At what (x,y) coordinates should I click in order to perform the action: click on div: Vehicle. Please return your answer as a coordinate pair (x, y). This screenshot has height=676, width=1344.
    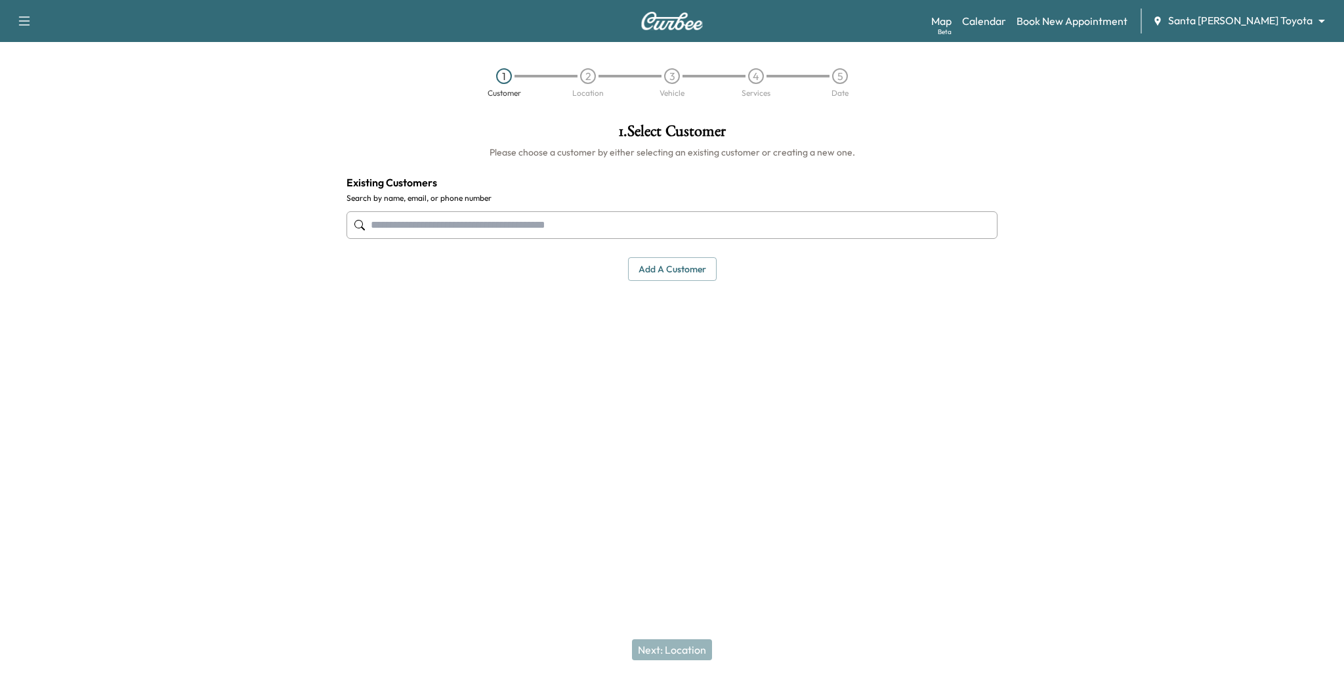
    Looking at the image, I should click on (672, 93).